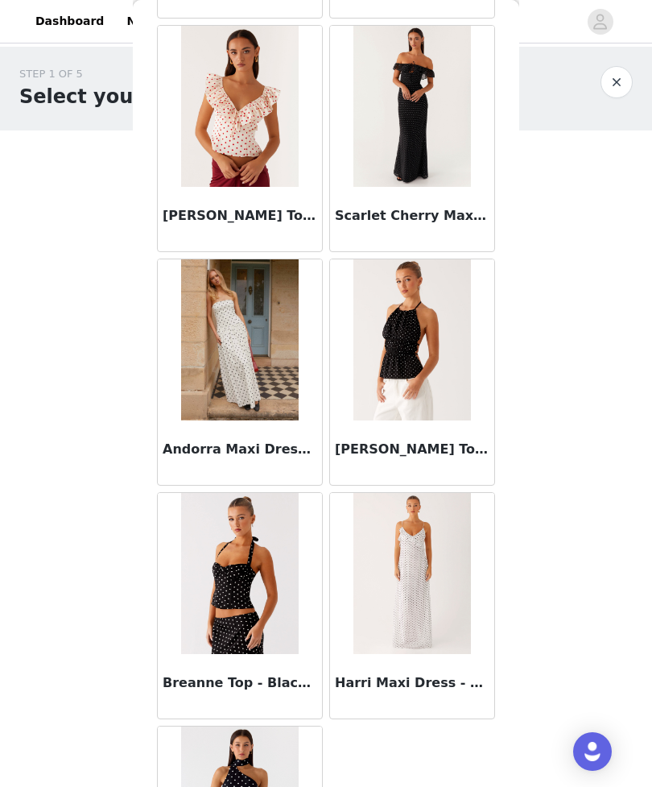  I want to click on a: Networks, so click(156, 21).